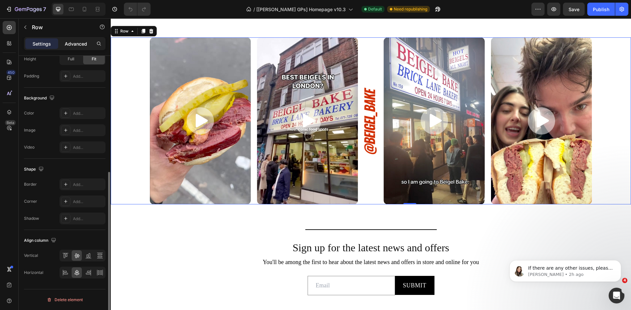 This screenshot has height=310, width=631. Describe the element at coordinates (240, 267) in the screenshot. I see `input: Email` at that location.